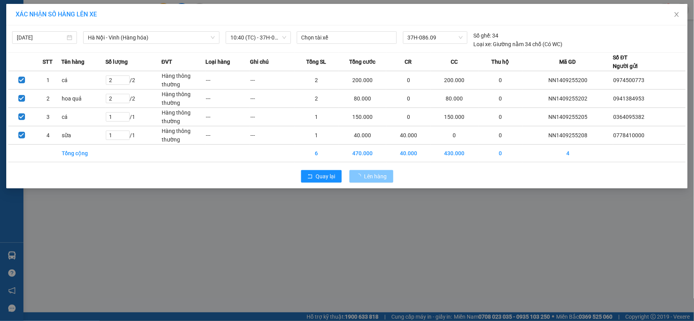 Image resolution: width=694 pixels, height=321 pixels. Describe the element at coordinates (630, 135) in the screenshot. I see `span: 0778410000` at that location.